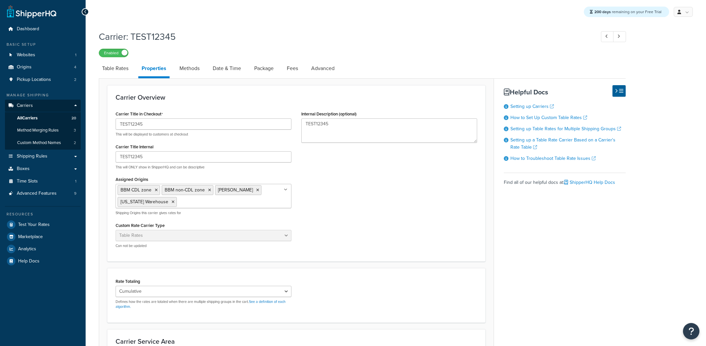  What do you see at coordinates (139, 114) in the screenshot?
I see `label: Carrier Title in Checkout` at bounding box center [139, 114].